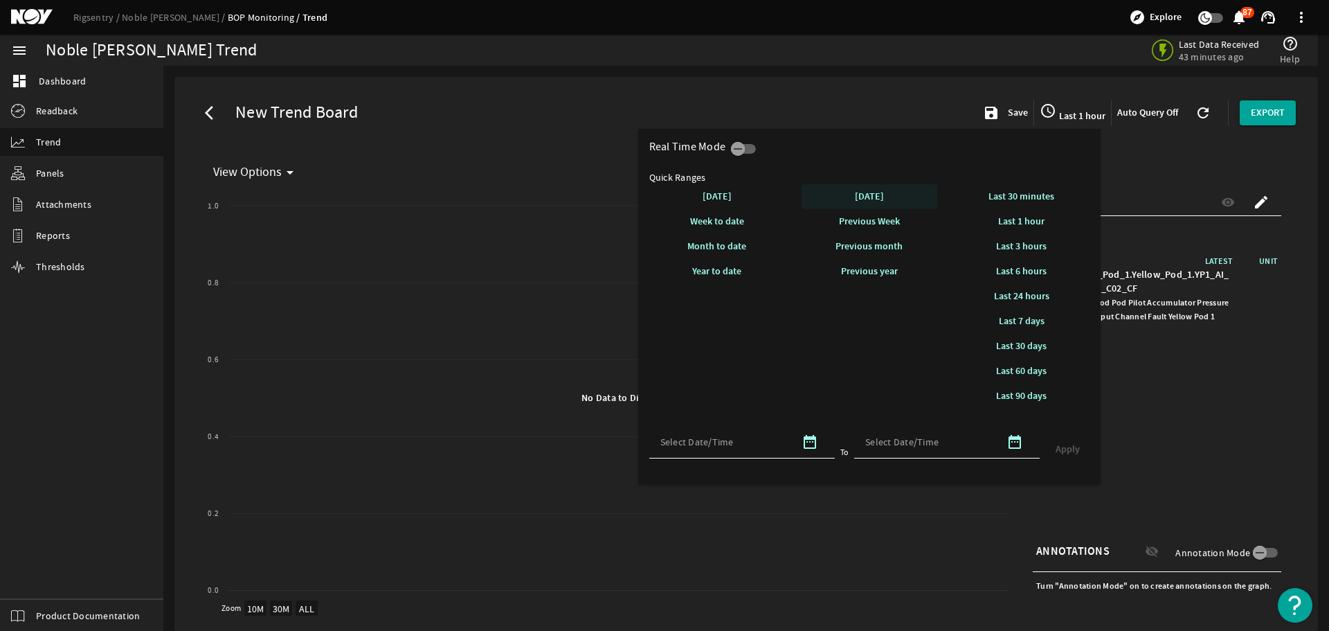 The image size is (1329, 631). Describe the element at coordinates (1022, 296) in the screenshot. I see `button: Last 24 hours` at that location.